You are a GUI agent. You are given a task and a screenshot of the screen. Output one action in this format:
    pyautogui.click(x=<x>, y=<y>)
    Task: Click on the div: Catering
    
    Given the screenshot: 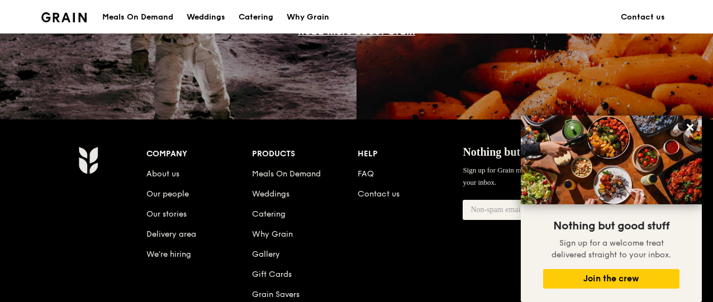 What is the action you would take?
    pyautogui.click(x=256, y=17)
    